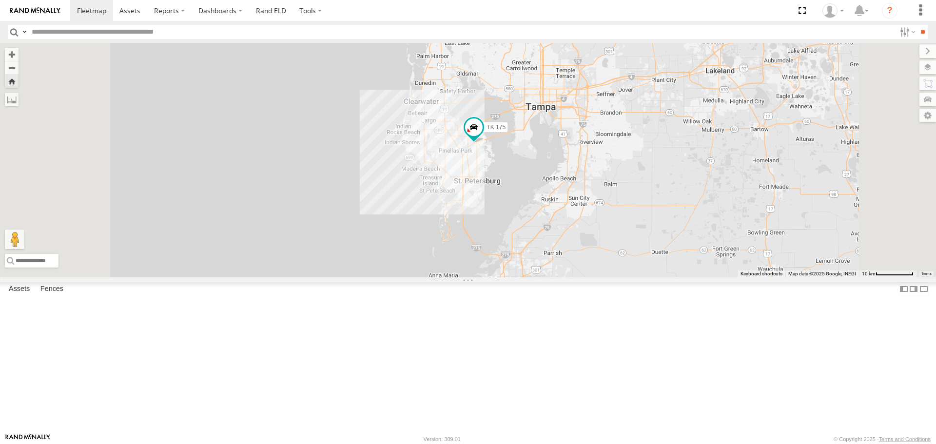 The image size is (936, 444). Describe the element at coordinates (869, 273) in the screenshot. I see `span: 10 km` at that location.